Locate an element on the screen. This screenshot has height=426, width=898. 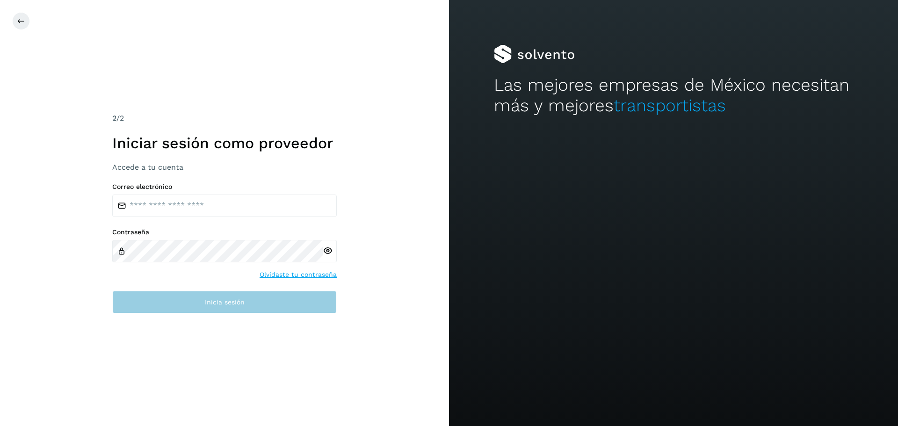
h1: Iniciar sesión como proveedor is located at coordinates (224, 143).